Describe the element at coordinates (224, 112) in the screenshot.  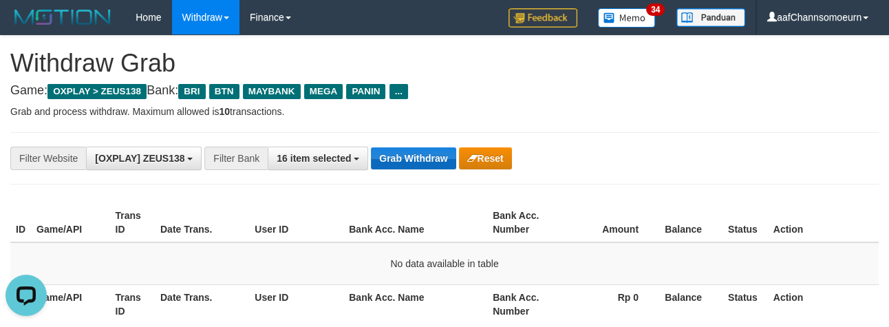
I see `strong: 10` at that location.